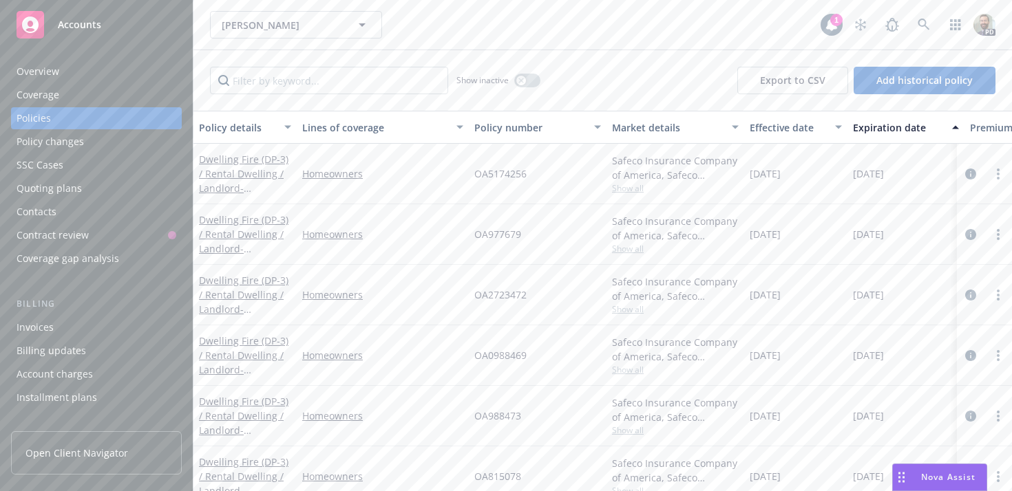 The width and height of the screenshot is (1012, 491). What do you see at coordinates (329, 81) in the screenshot?
I see `input: Filter by keyword...` at bounding box center [329, 81].